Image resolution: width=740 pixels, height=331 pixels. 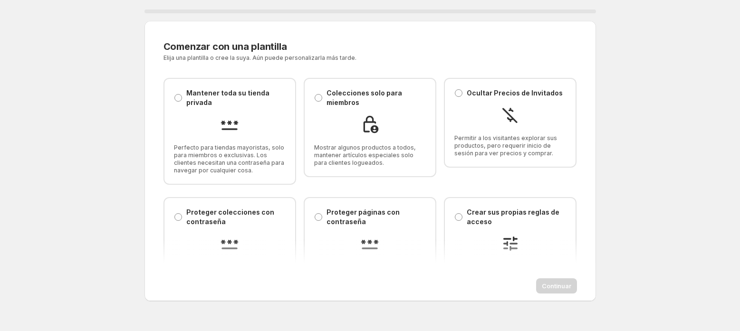 What do you see at coordinates (370, 155) in the screenshot?
I see `span: Mostrar algunos productos a todos, mantener artículos especiales solo para clientes logueados.` at bounding box center [370, 155].